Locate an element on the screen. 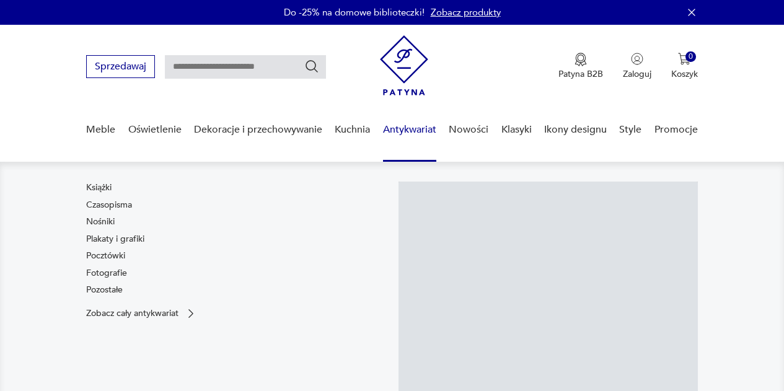 Image resolution: width=784 pixels, height=391 pixels. a: Kuchnia is located at coordinates (352, 130).